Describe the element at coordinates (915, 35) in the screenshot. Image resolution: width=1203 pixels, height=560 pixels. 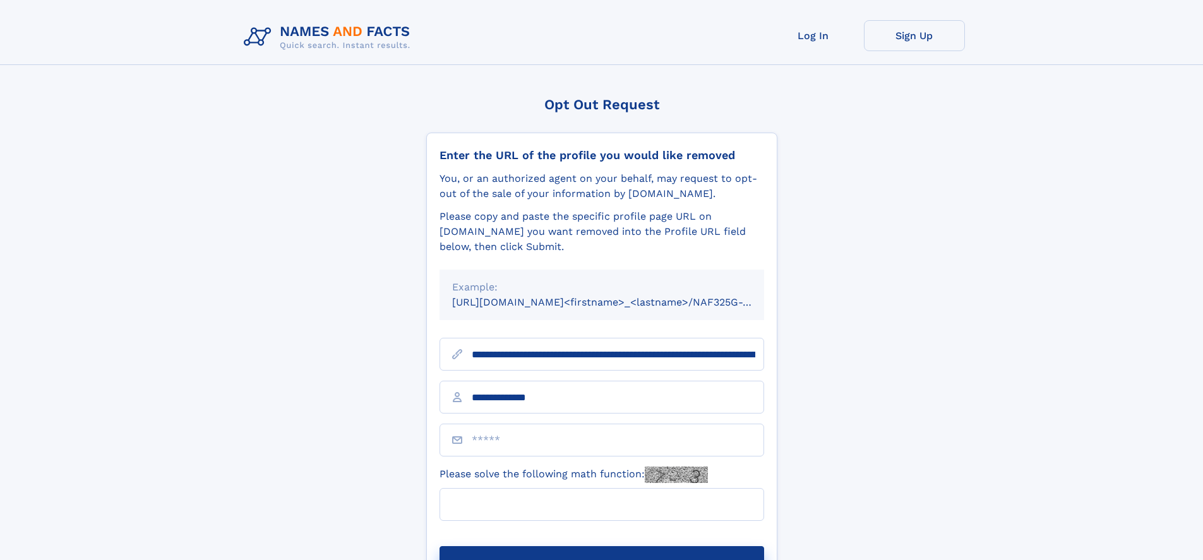
I see `a: Sign Up` at that location.